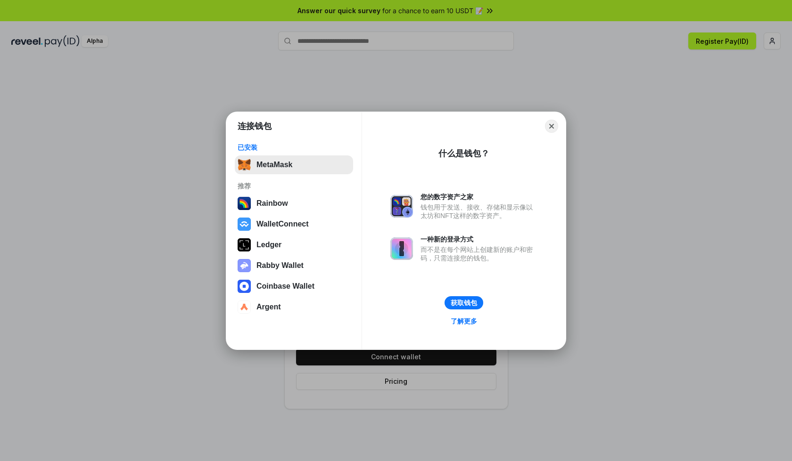 The width and height of the screenshot is (792, 461). I want to click on div: MetaMask, so click(274, 165).